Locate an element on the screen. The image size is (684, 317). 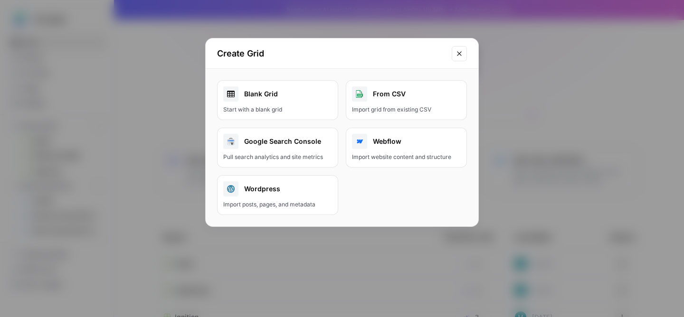
h2: Create Grid is located at coordinates (331, 54).